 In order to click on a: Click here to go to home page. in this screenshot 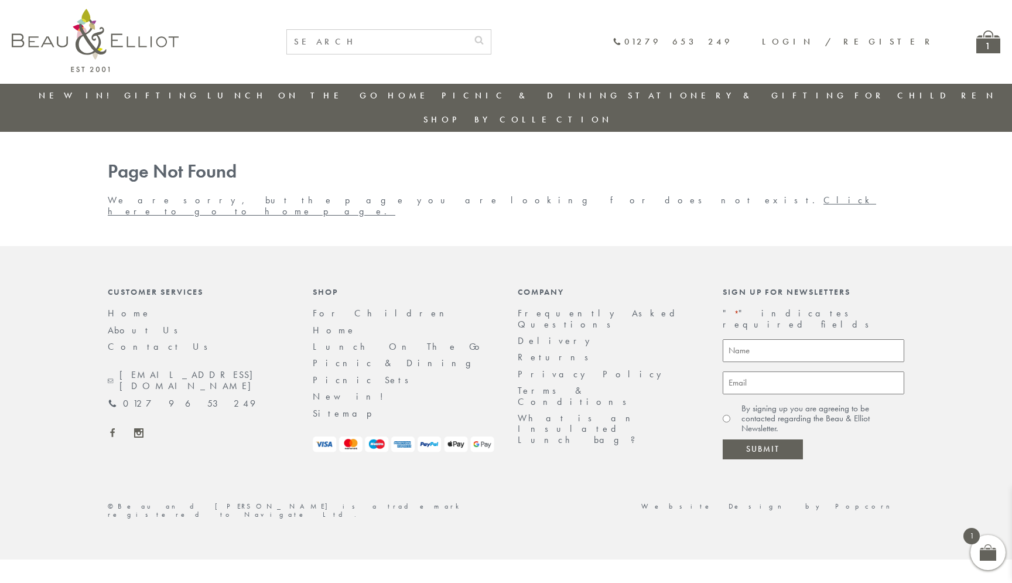, I will do `click(492, 205)`.